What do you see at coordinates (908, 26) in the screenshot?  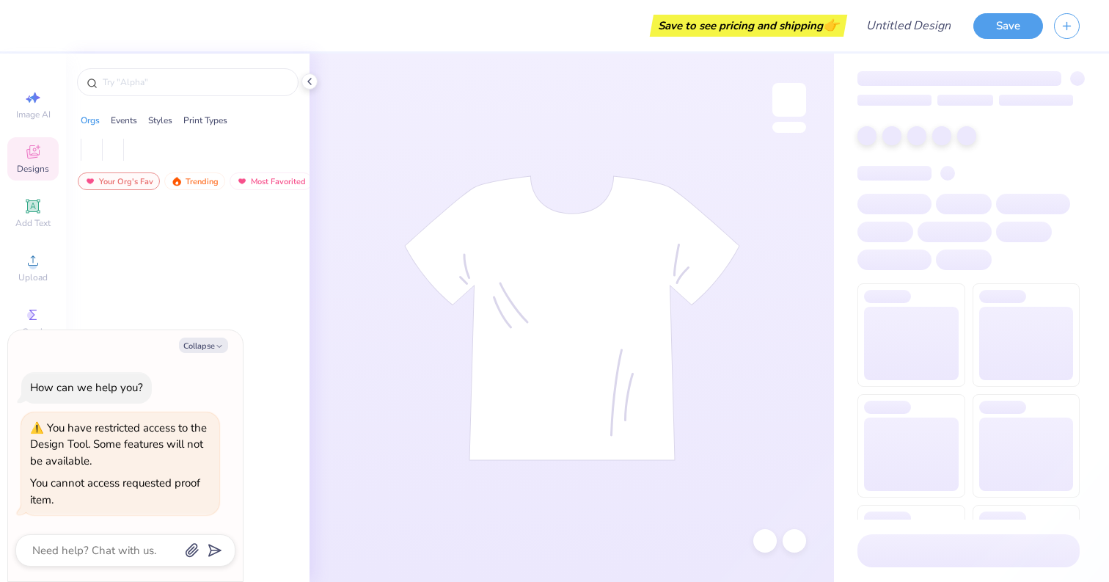 I see `input: Untitled Design` at bounding box center [908, 26].